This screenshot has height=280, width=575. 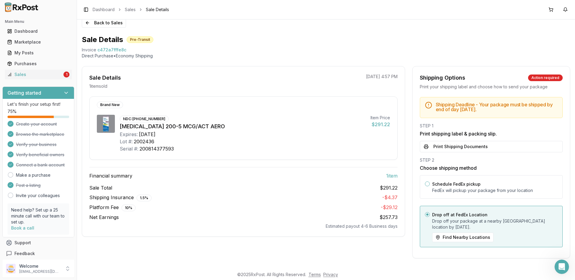 What do you see at coordinates (111, 176) in the screenshot?
I see `span: Financial summary` at bounding box center [111, 176].